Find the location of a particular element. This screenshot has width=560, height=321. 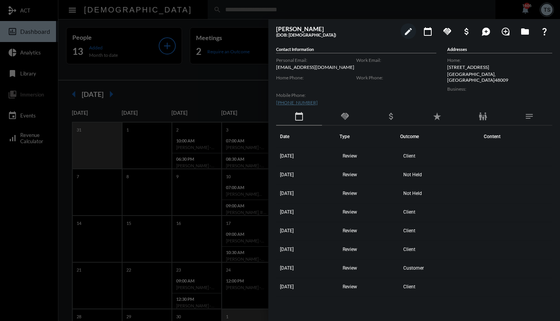

label: Work Phone: is located at coordinates (396, 77).